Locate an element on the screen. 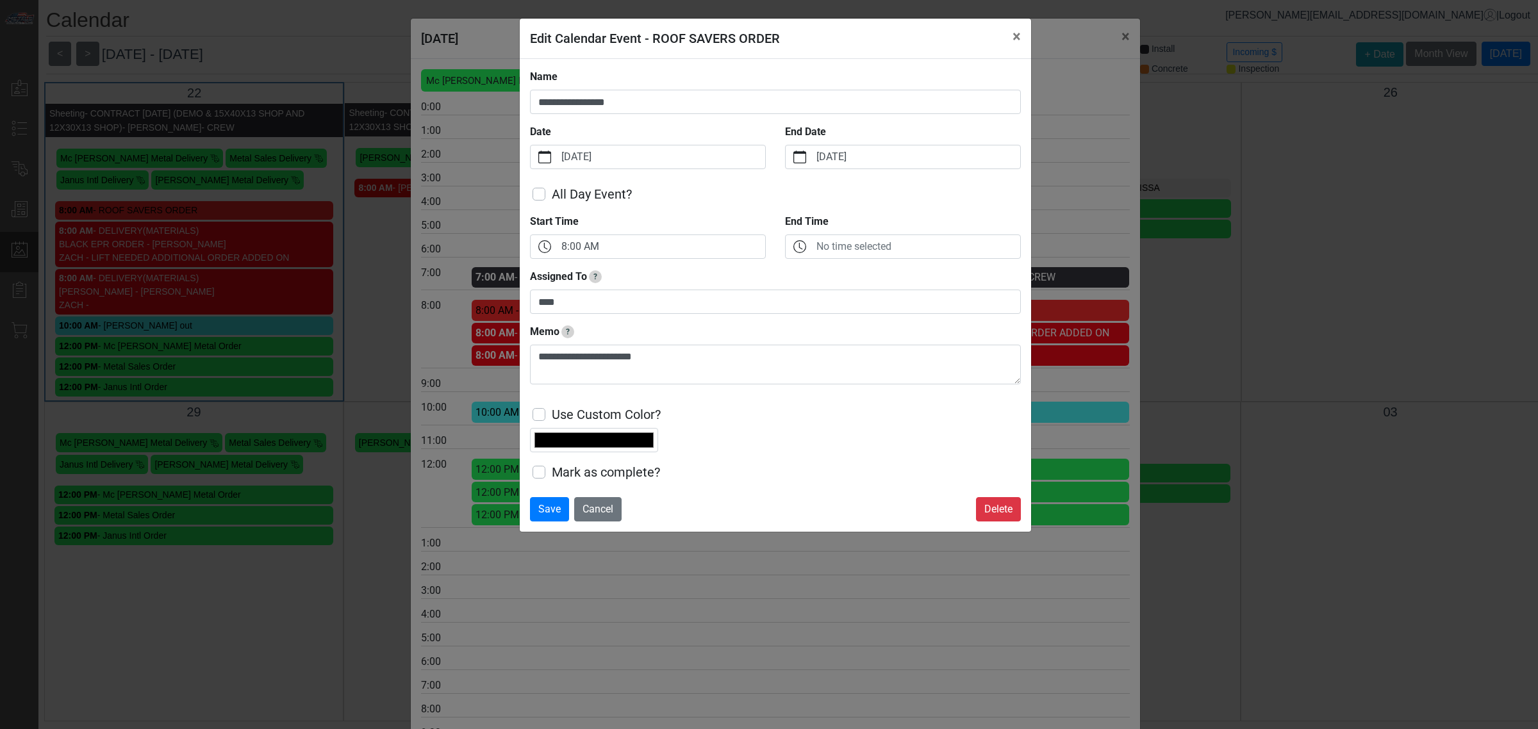 This screenshot has height=729, width=1538. strong: Name is located at coordinates (543, 76).